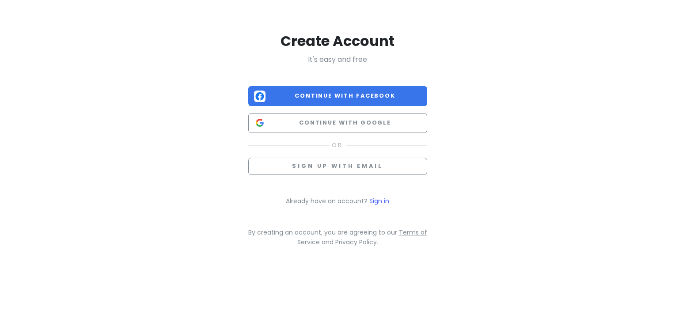 The height and width of the screenshot is (326, 675). I want to click on button: Sign up with email, so click(337, 166).